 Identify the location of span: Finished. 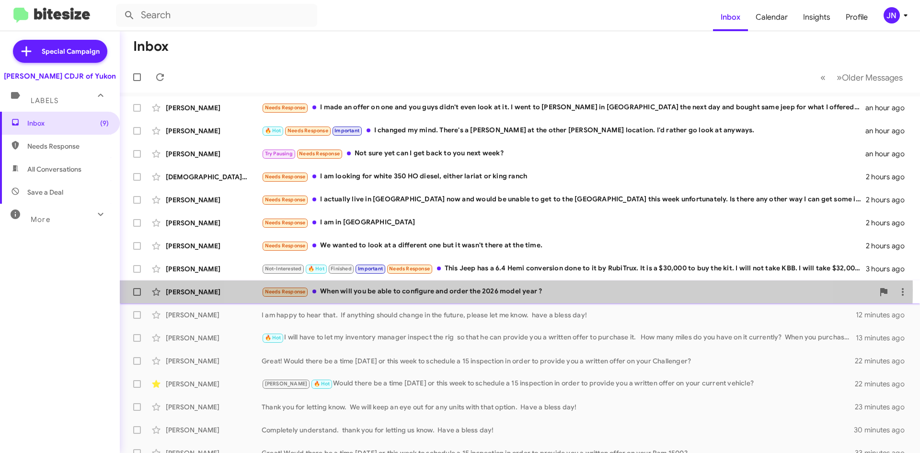
(341, 268).